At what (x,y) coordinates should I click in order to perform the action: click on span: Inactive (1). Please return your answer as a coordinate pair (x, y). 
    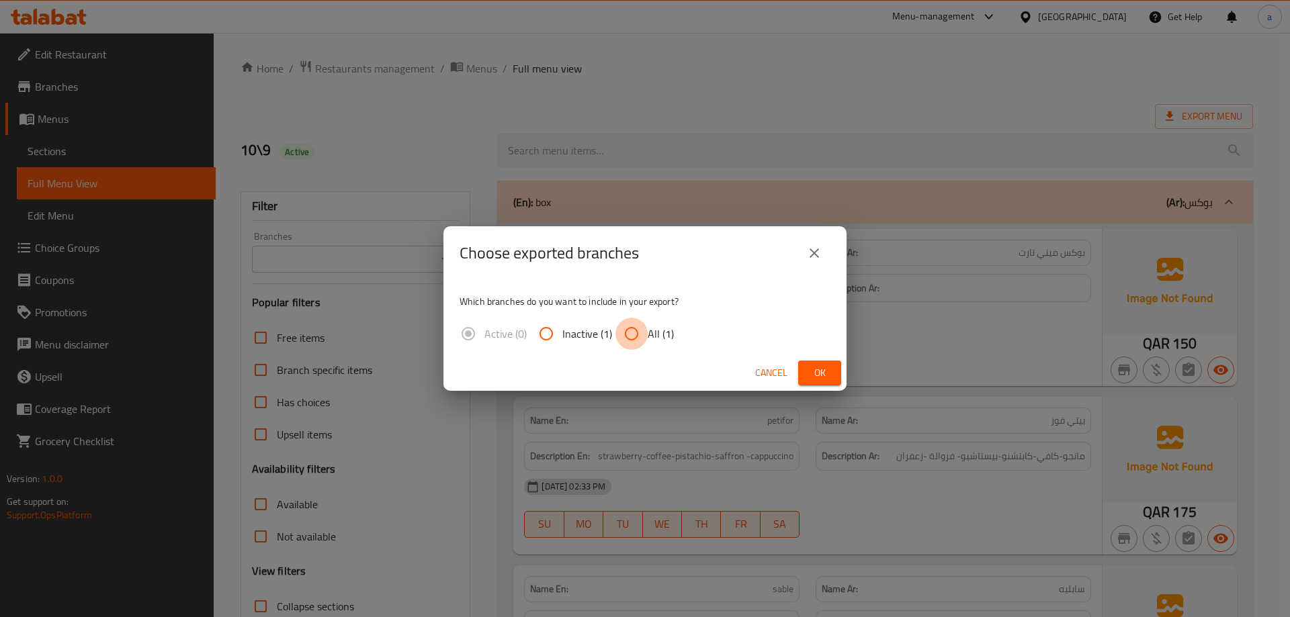
    Looking at the image, I should click on (587, 334).